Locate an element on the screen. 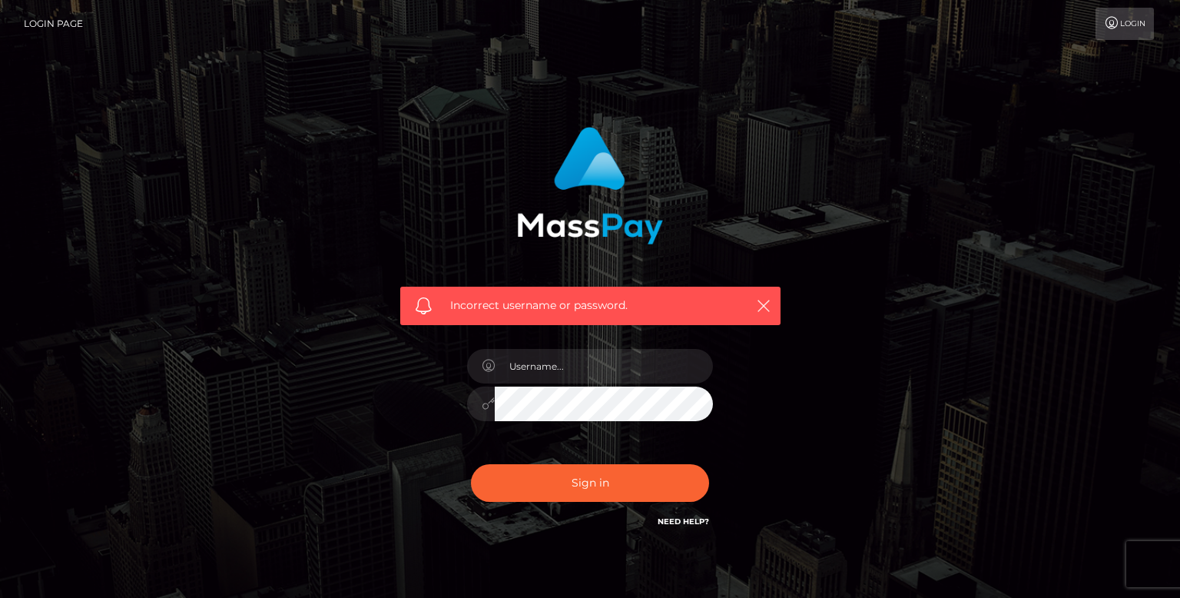 The height and width of the screenshot is (598, 1180). a: Login is located at coordinates (1125, 24).